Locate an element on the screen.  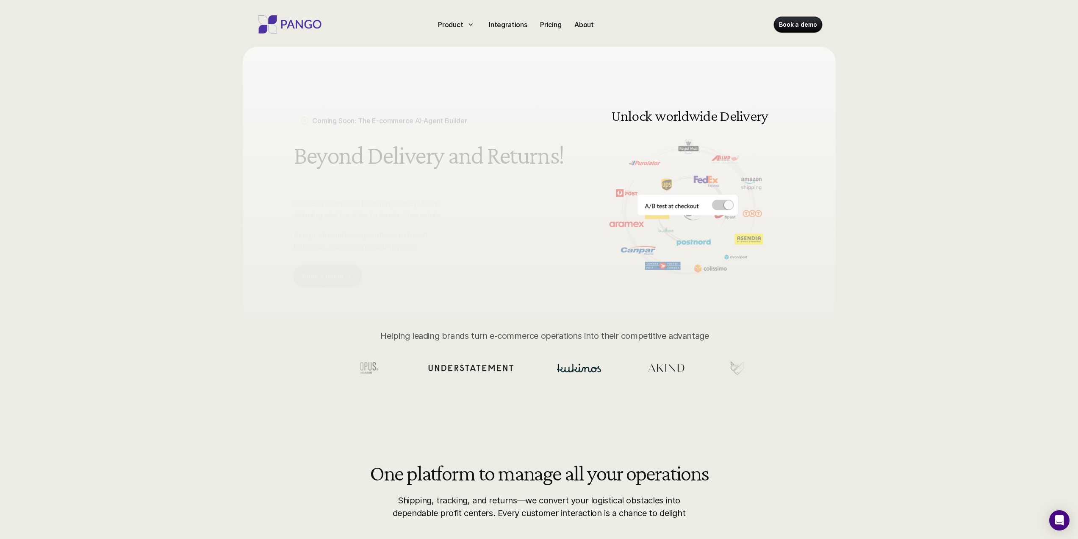
p: Shipping, tracking, and returns—we convert your logistical obstacles into dependable profit cente... is located at coordinates (539, 506).